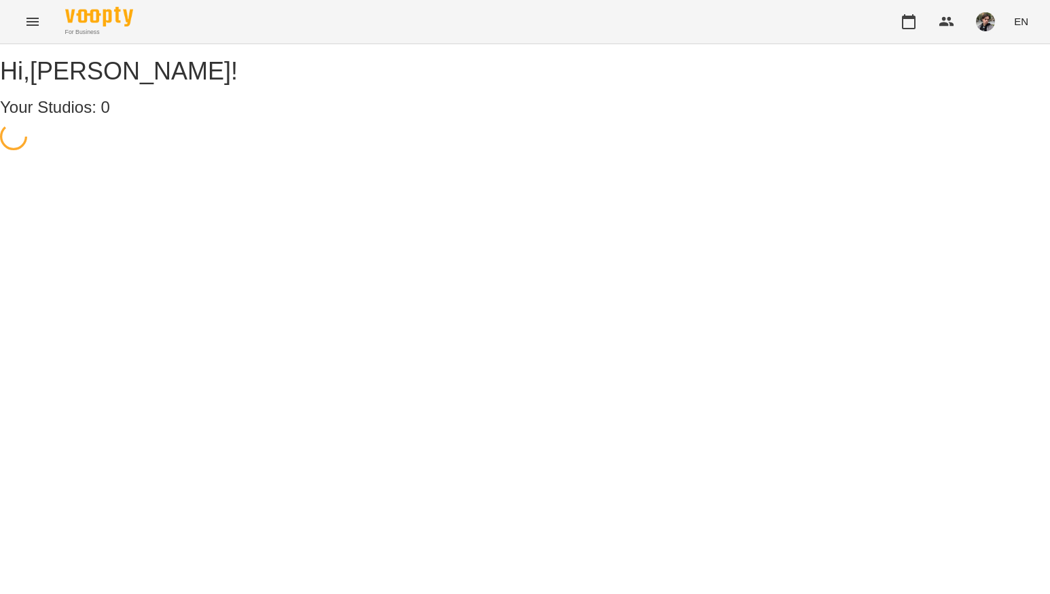  Describe the element at coordinates (33, 22) in the screenshot. I see `button: Menu` at that location.